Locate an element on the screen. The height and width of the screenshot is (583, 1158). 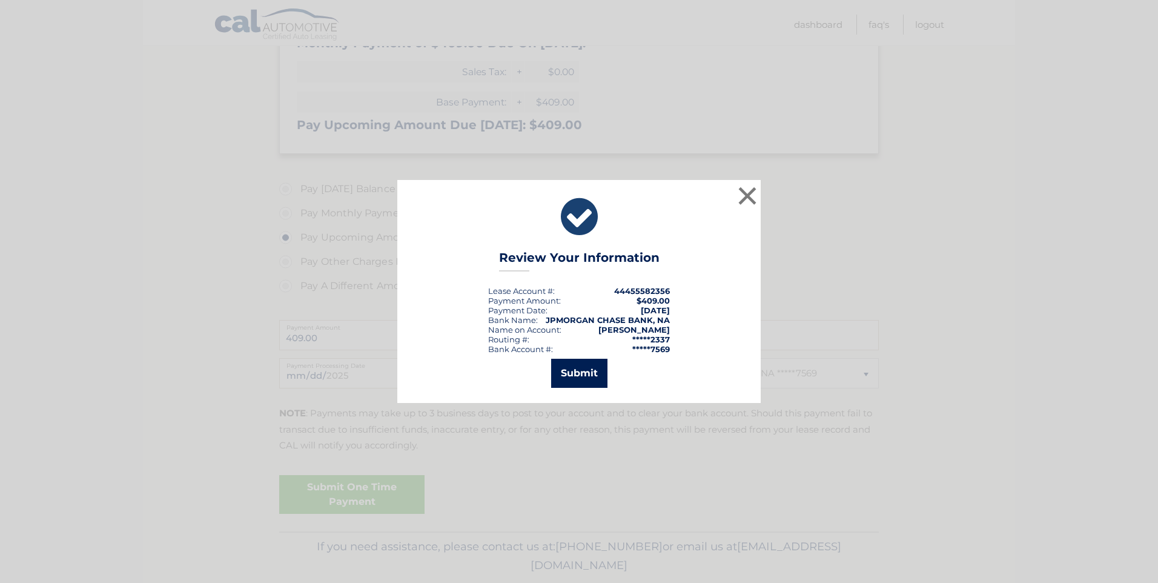
span: $409.00 is located at coordinates (653, 300).